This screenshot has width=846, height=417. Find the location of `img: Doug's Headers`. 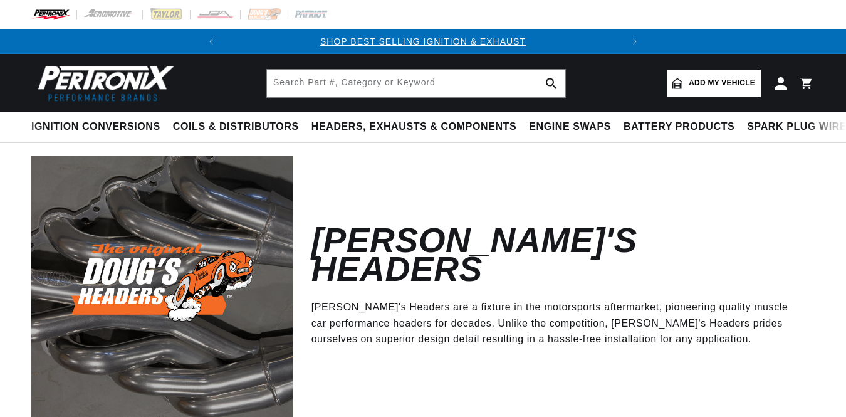

img: Doug's Headers is located at coordinates (162, 286).